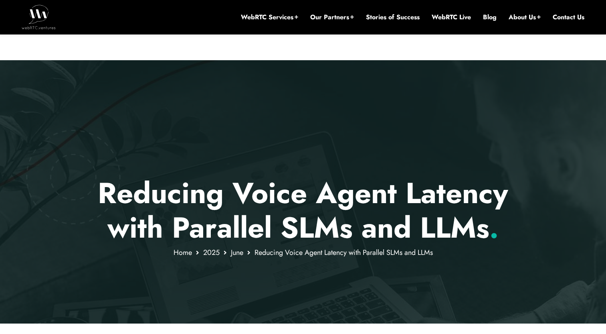  I want to click on img: WebRTC.ventures, so click(39, 17).